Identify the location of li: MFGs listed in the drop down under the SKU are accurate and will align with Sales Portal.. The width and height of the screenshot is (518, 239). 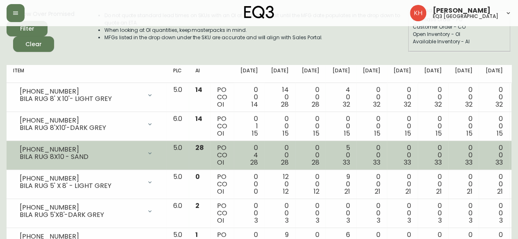
(256, 38).